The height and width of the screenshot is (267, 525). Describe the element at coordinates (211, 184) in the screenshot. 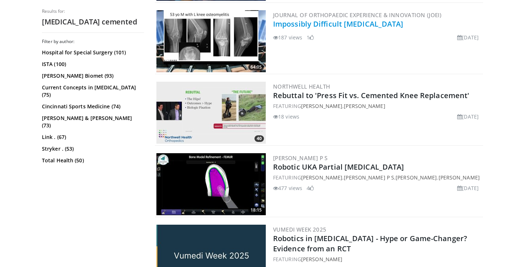

I see `a: 18:15` at that location.